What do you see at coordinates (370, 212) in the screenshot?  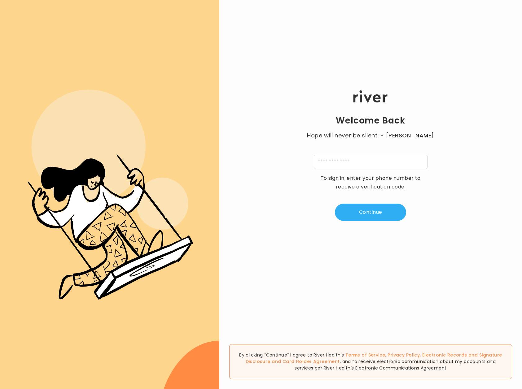 I see `button: Continue` at bounding box center [370, 212].